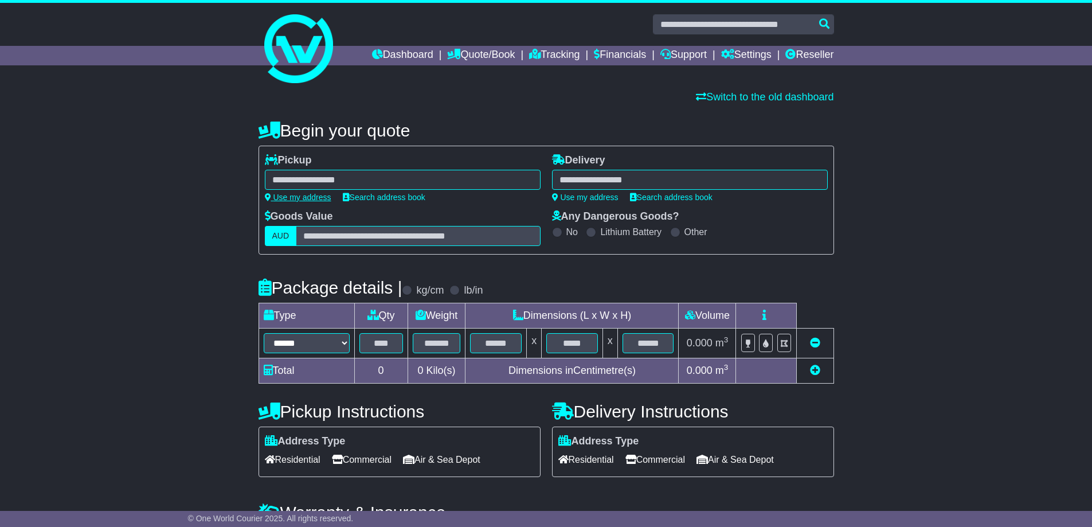 Image resolution: width=1092 pixels, height=527 pixels. Describe the element at coordinates (555, 56) in the screenshot. I see `a: Tracking` at that location.